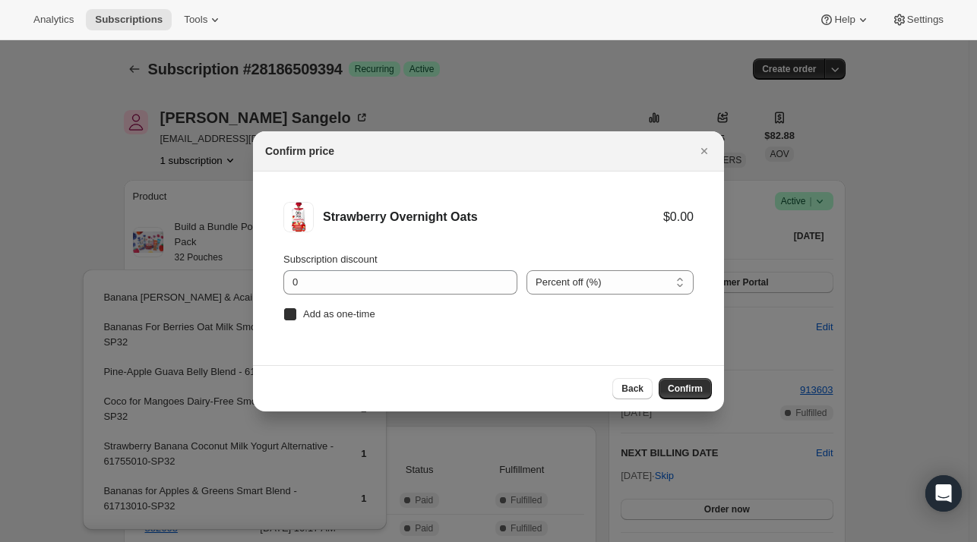 The width and height of the screenshot is (977, 542). I want to click on img: Strawberry Overnight Oats, so click(299, 217).